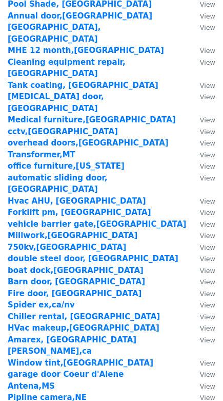 This screenshot has height=401, width=223. Describe the element at coordinates (66, 374) in the screenshot. I see `a: garage door Coeur d'Alene` at that location.